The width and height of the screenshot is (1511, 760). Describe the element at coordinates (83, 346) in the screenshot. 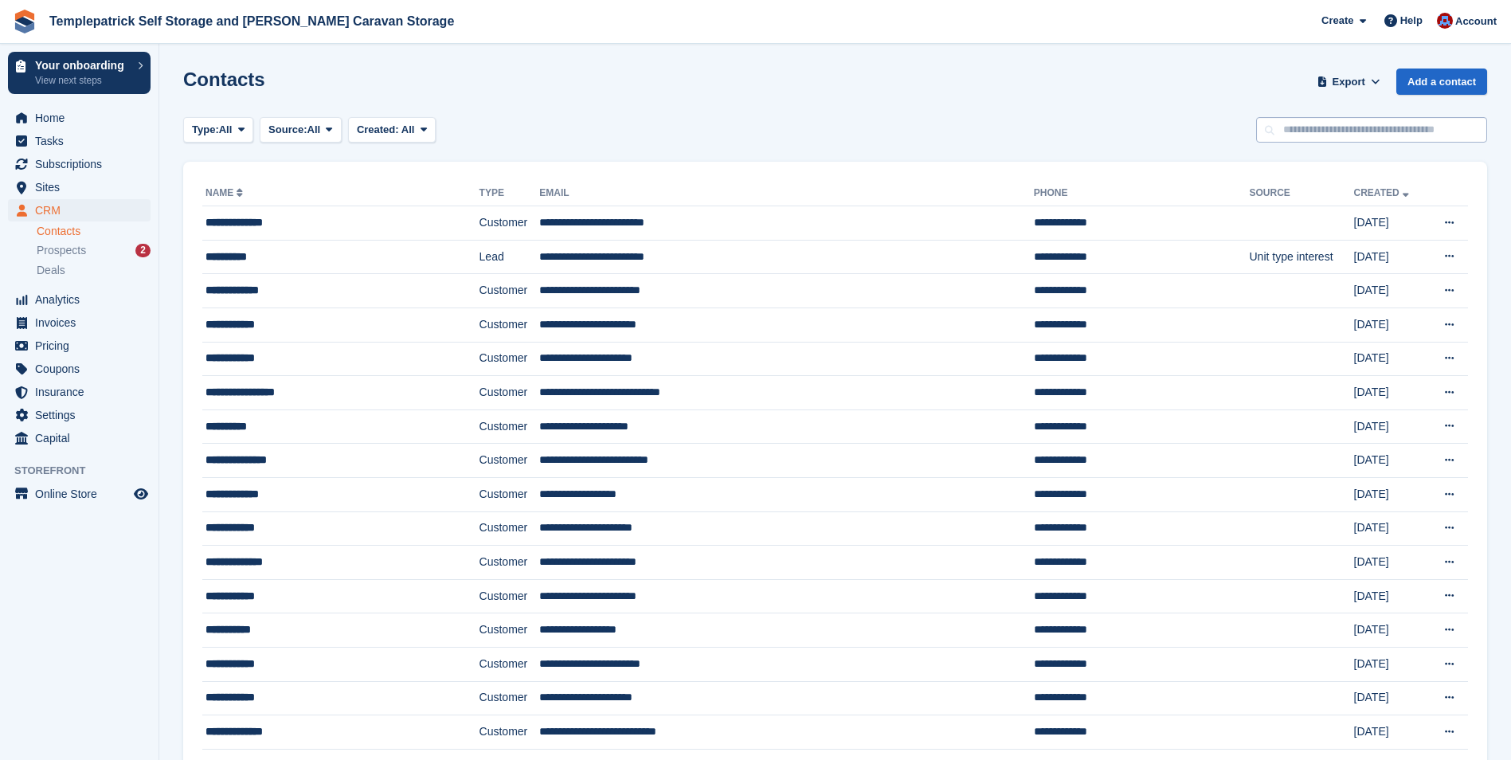

I see `span: Pricing` at that location.